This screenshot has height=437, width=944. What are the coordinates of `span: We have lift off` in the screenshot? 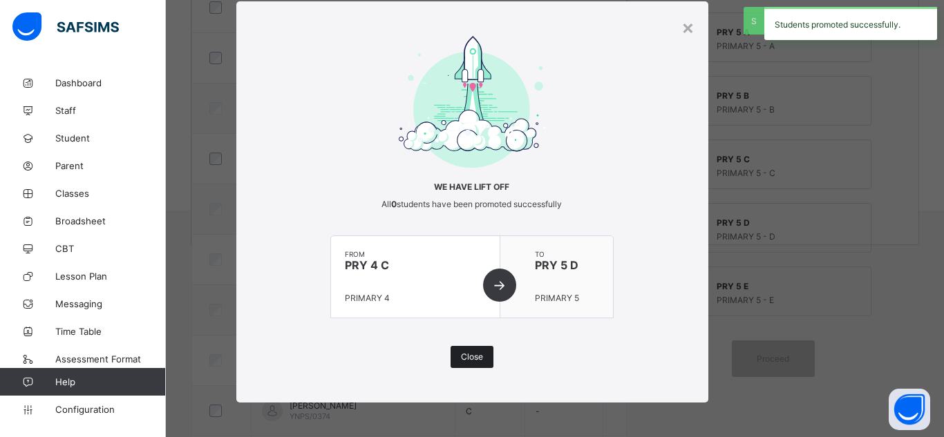 It's located at (472, 187).